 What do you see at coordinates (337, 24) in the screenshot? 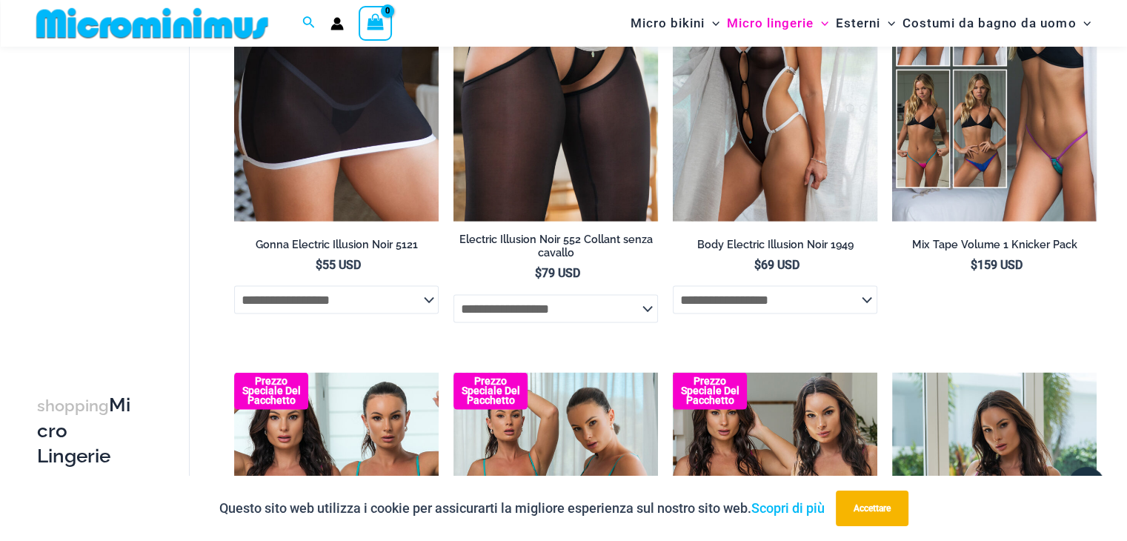
I see `a: Collegamento all'icona dell'account` at bounding box center [337, 24].